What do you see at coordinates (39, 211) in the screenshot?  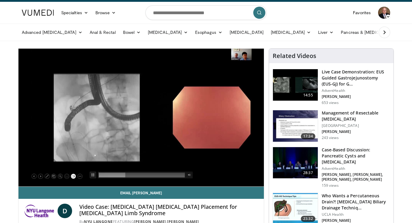 I see `img: NYU Langone` at bounding box center [39, 211].